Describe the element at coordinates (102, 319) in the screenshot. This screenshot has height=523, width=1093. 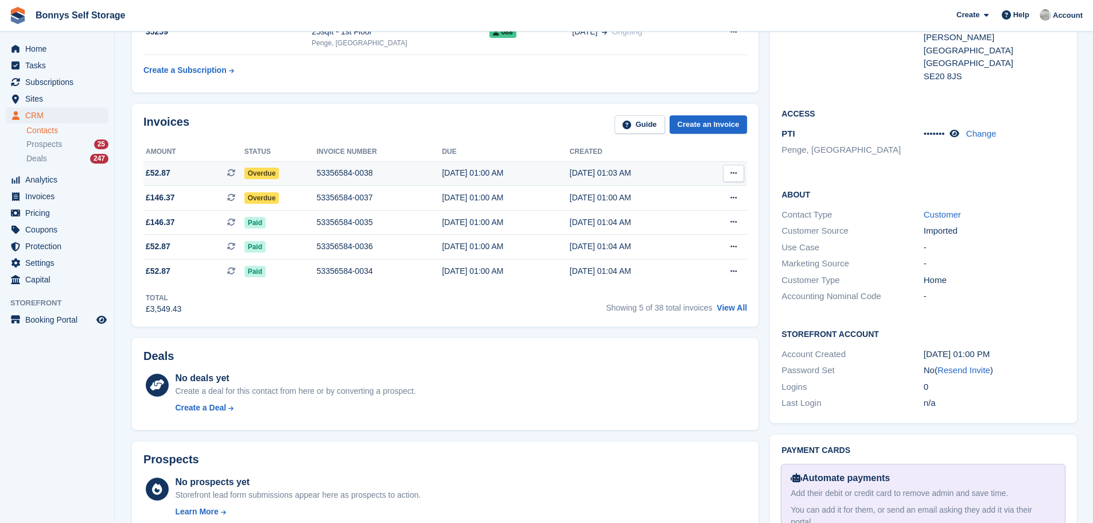
I see `a: Preview store` at that location.